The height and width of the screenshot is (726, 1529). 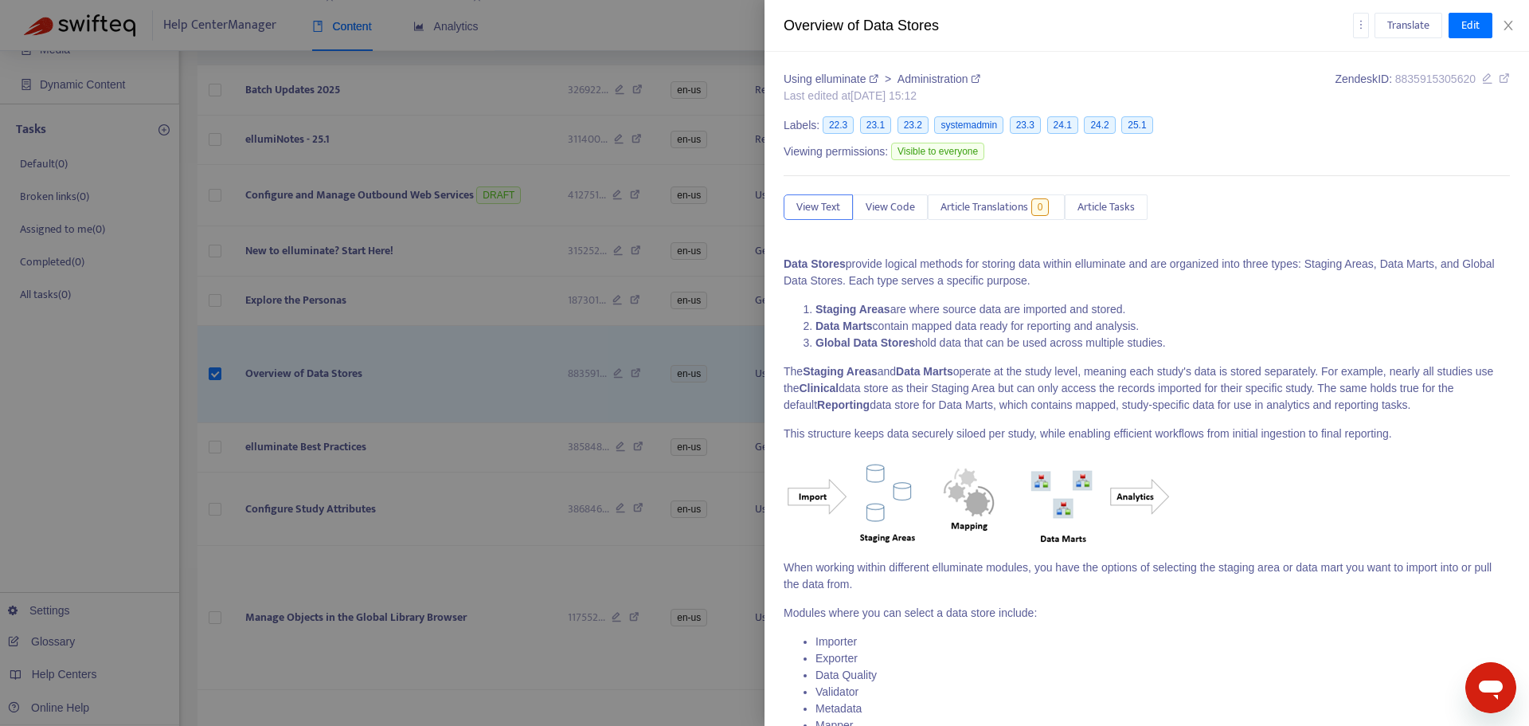 What do you see at coordinates (1408, 25) in the screenshot?
I see `span: Translate` at bounding box center [1408, 25].